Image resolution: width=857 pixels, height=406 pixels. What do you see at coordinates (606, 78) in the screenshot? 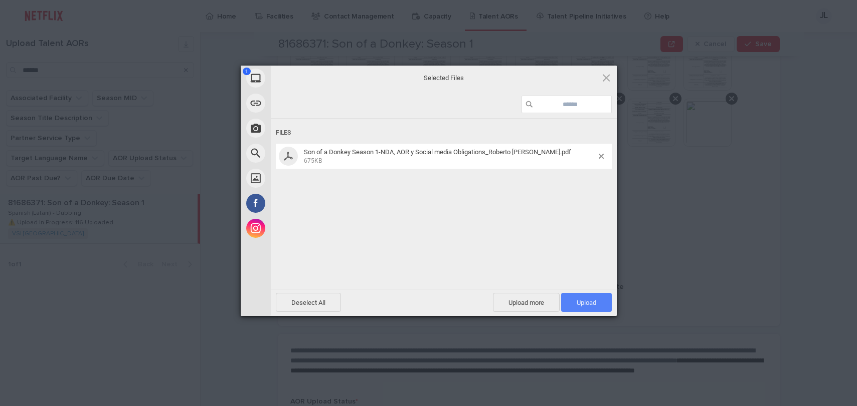
I see `span: Click here or hit ESC to close picker` at bounding box center [606, 78].